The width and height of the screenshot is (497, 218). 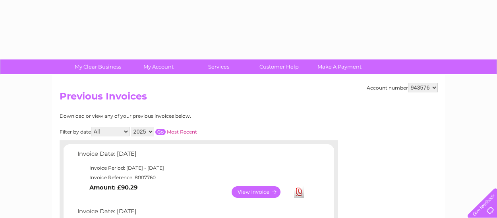 What do you see at coordinates (113, 188) in the screenshot?
I see `b: Amount: £90.29` at bounding box center [113, 188].